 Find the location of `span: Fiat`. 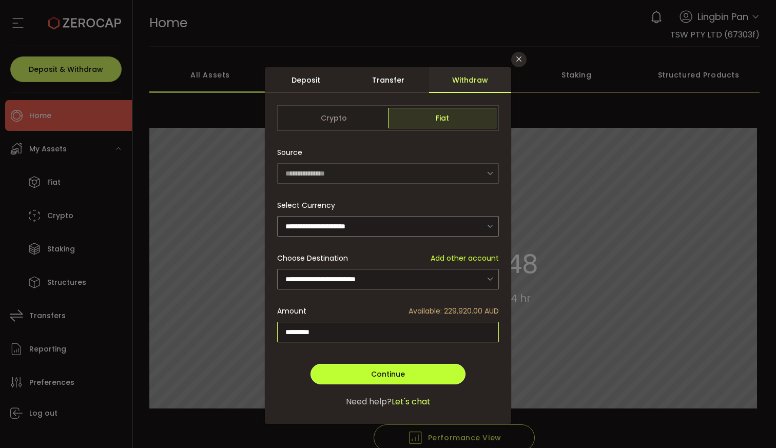

span: Fiat is located at coordinates (442, 118).